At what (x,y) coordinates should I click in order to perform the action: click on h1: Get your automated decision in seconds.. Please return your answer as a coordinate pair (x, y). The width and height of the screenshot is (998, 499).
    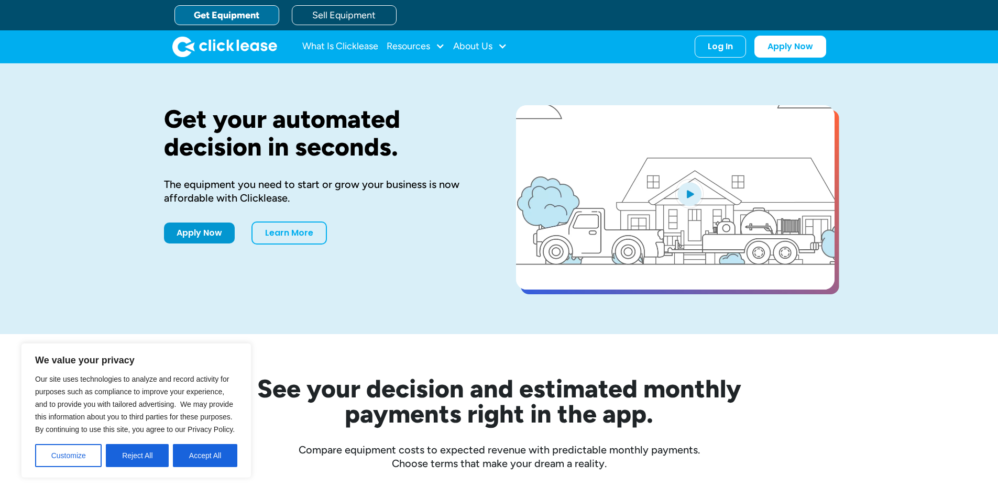
    Looking at the image, I should click on (323, 133).